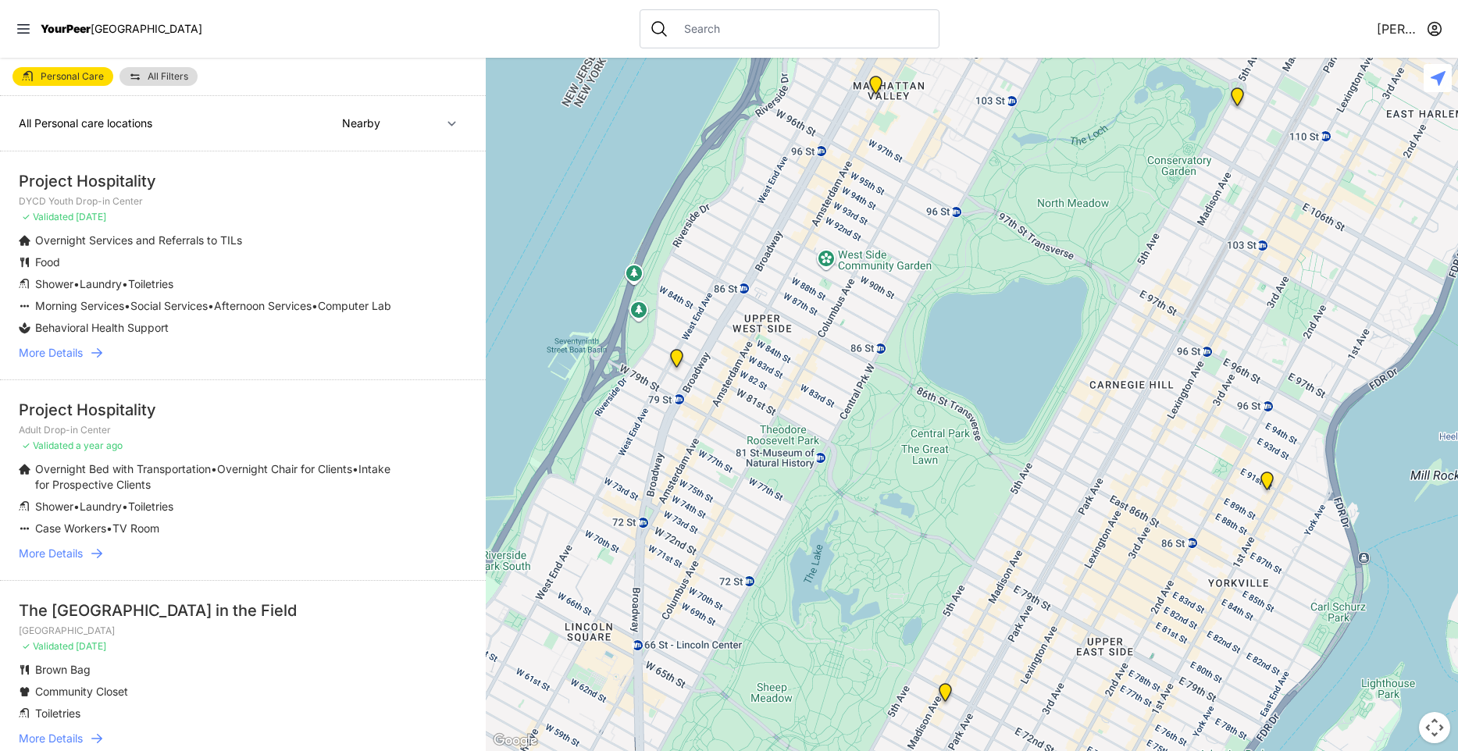 The width and height of the screenshot is (1458, 751). Describe the element at coordinates (159, 77) in the screenshot. I see `a: All Filters` at that location.